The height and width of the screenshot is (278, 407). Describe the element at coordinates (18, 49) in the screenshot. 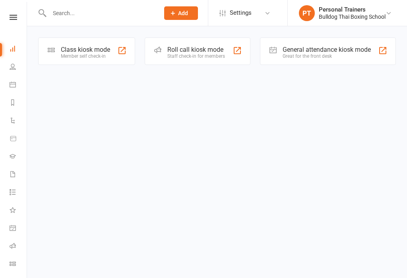

I see `a: Dashboard` at that location.